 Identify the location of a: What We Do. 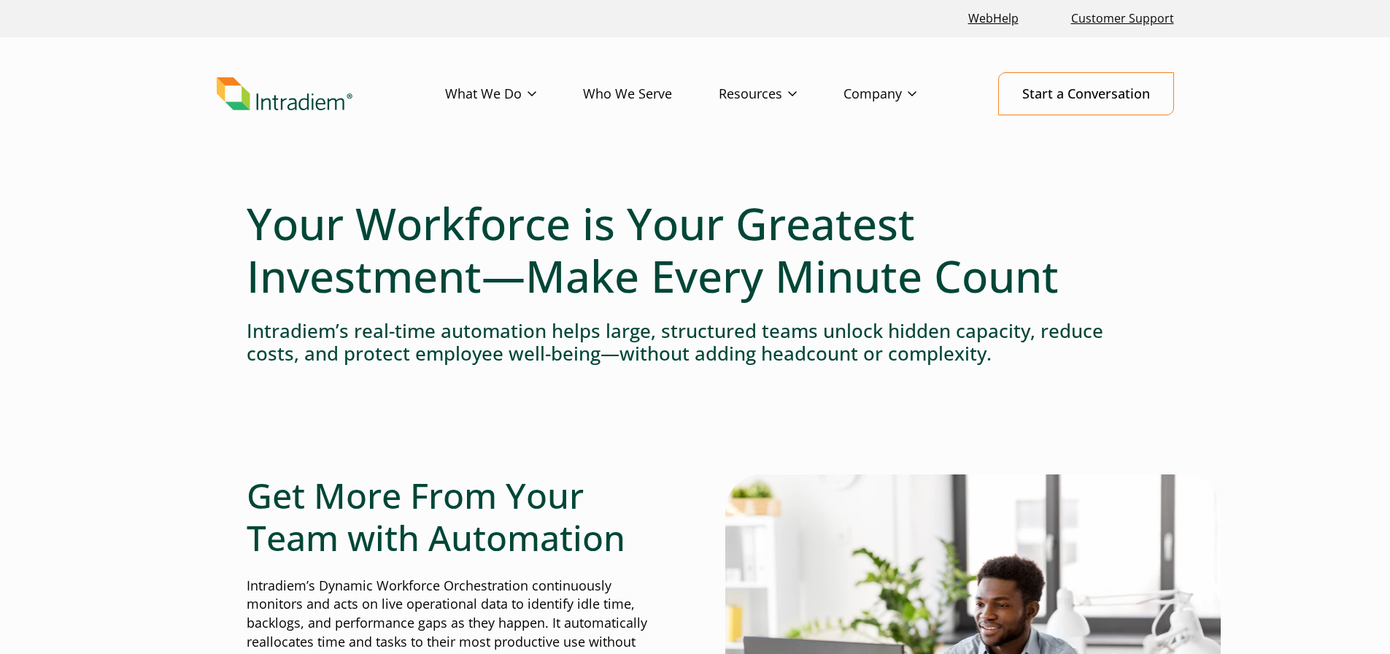
(514, 94).